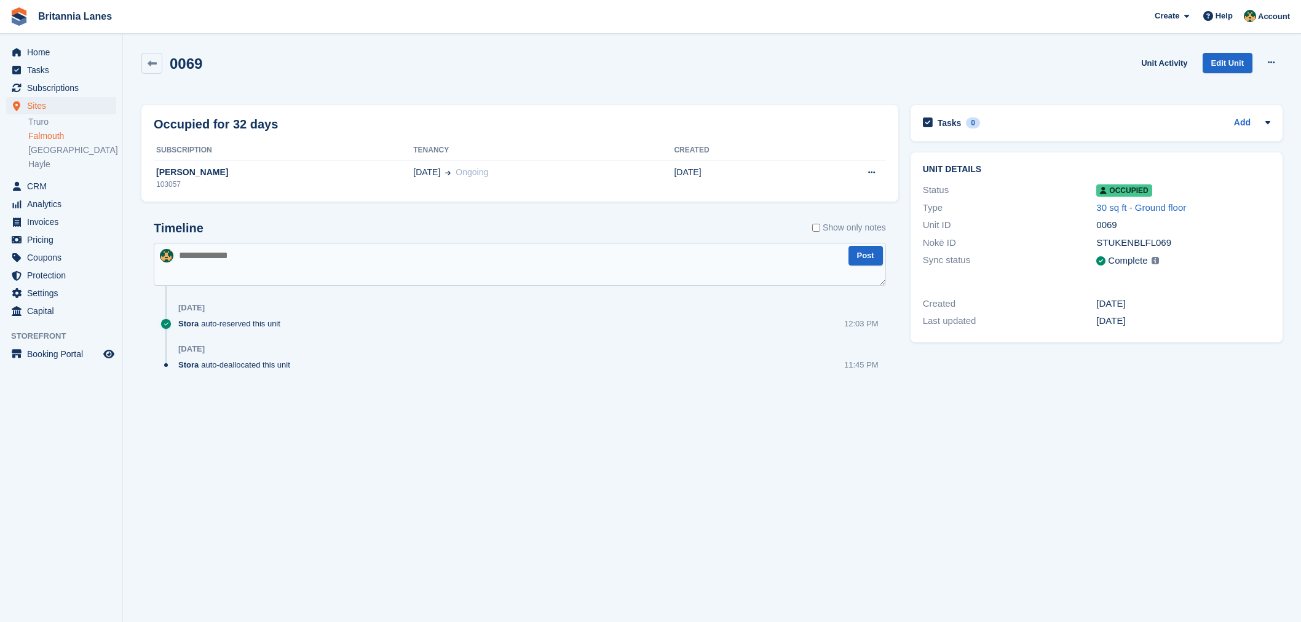 This screenshot has height=622, width=1301. Describe the element at coordinates (64, 258) in the screenshot. I see `span: Coupons` at that location.